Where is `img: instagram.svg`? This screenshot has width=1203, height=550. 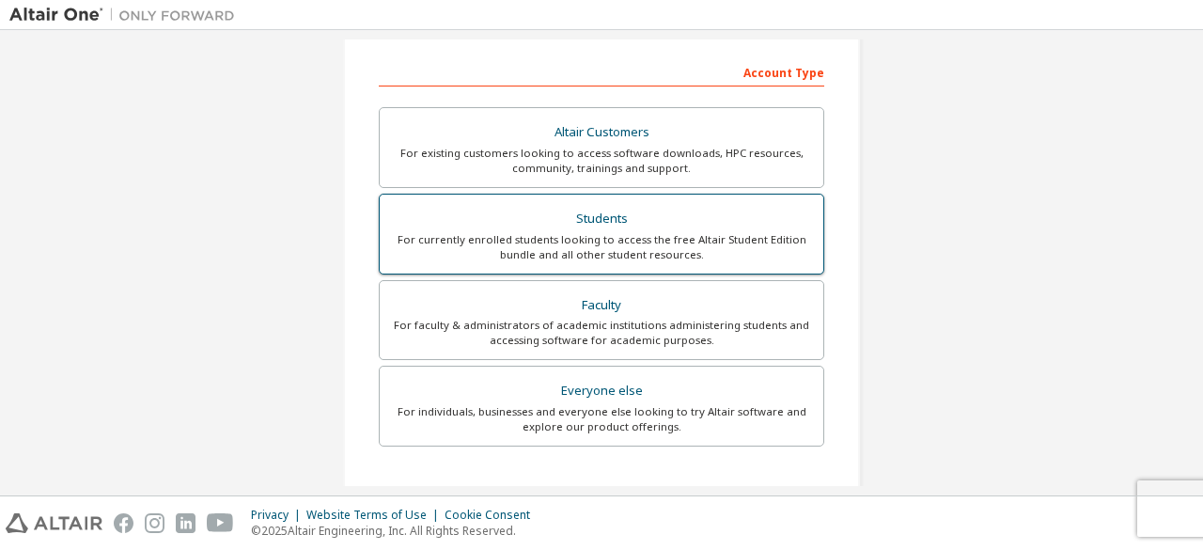
img: instagram.svg is located at coordinates (154, 523).